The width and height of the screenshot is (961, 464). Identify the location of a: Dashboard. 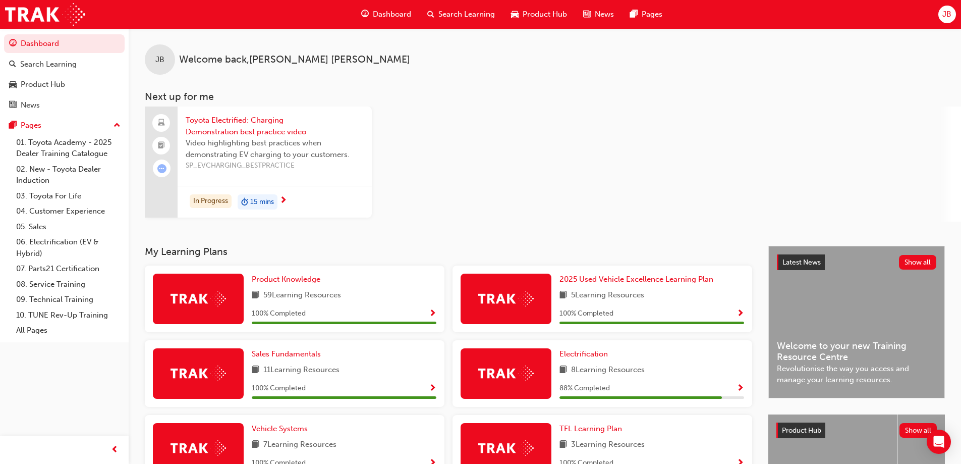
(64, 43).